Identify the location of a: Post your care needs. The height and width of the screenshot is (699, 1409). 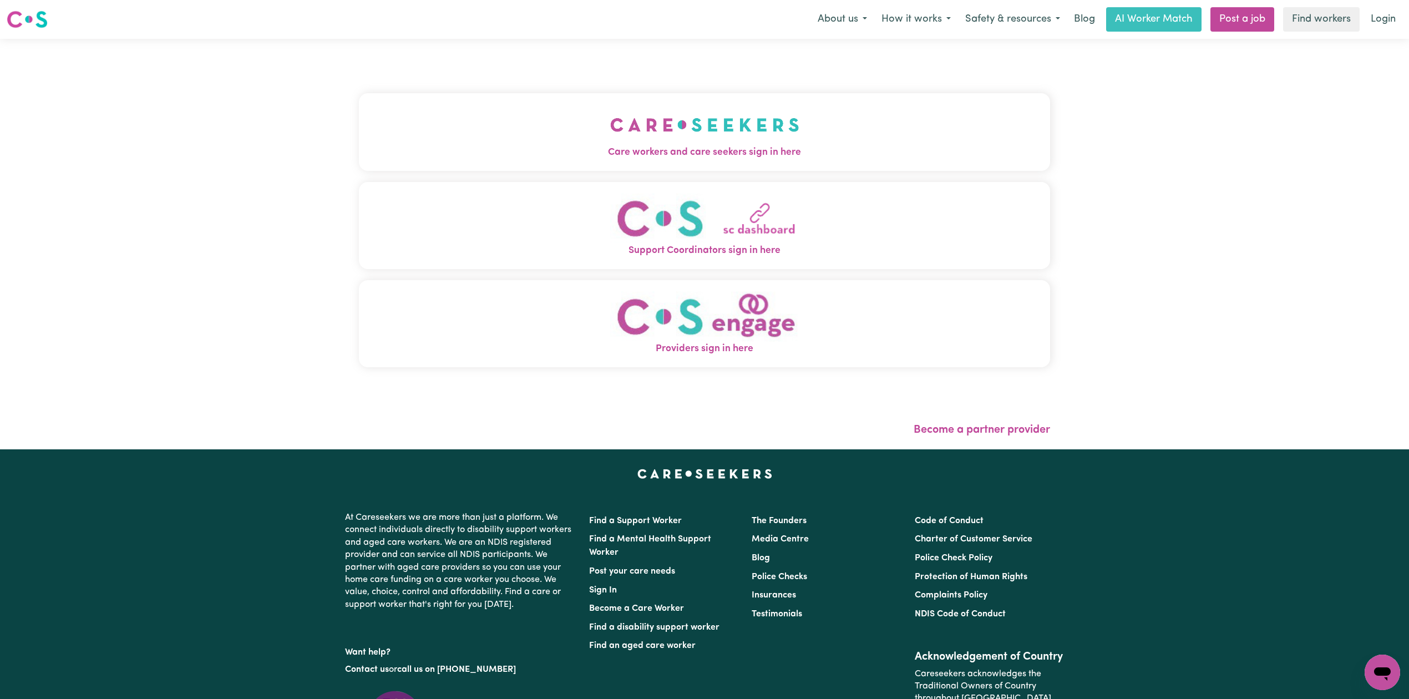
(632, 571).